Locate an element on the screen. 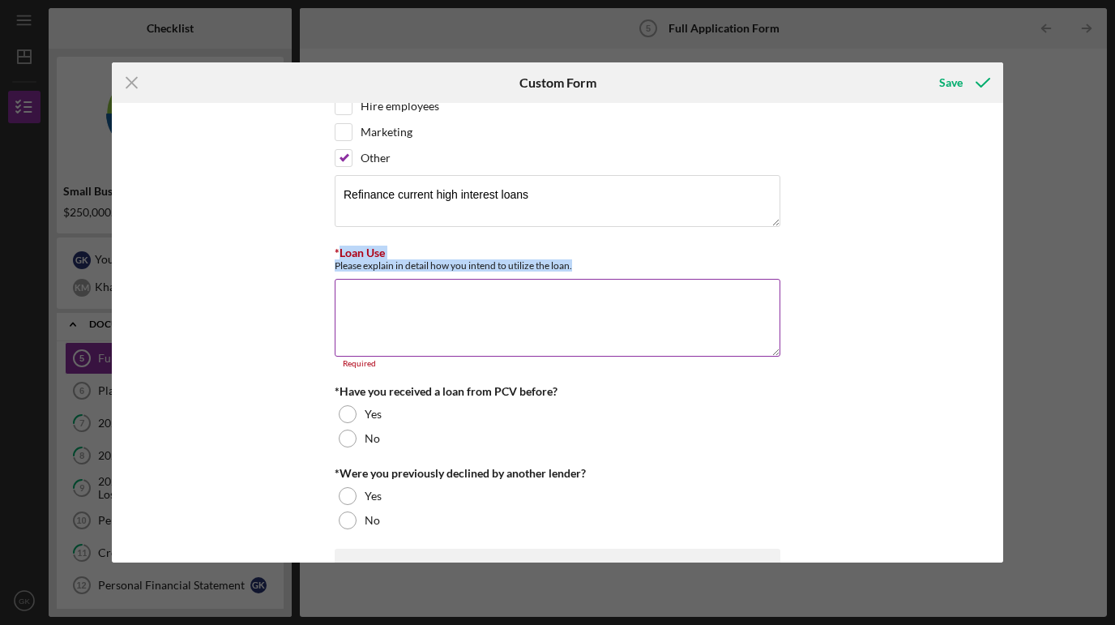  div: Company Information is located at coordinates (558, 569).